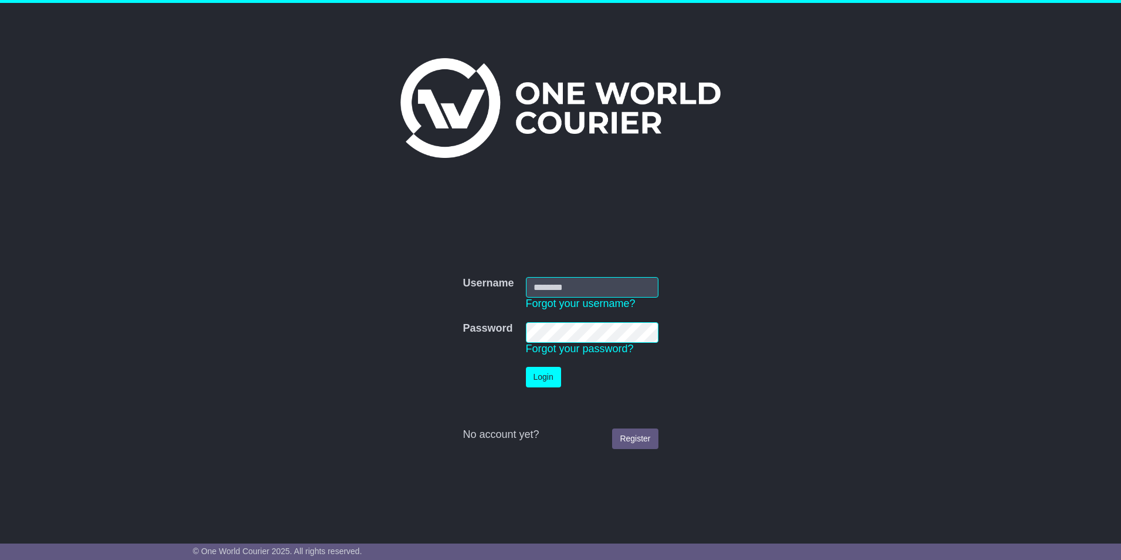 This screenshot has height=560, width=1121. Describe the element at coordinates (581, 303) in the screenshot. I see `a: Forgot your username?` at that location.